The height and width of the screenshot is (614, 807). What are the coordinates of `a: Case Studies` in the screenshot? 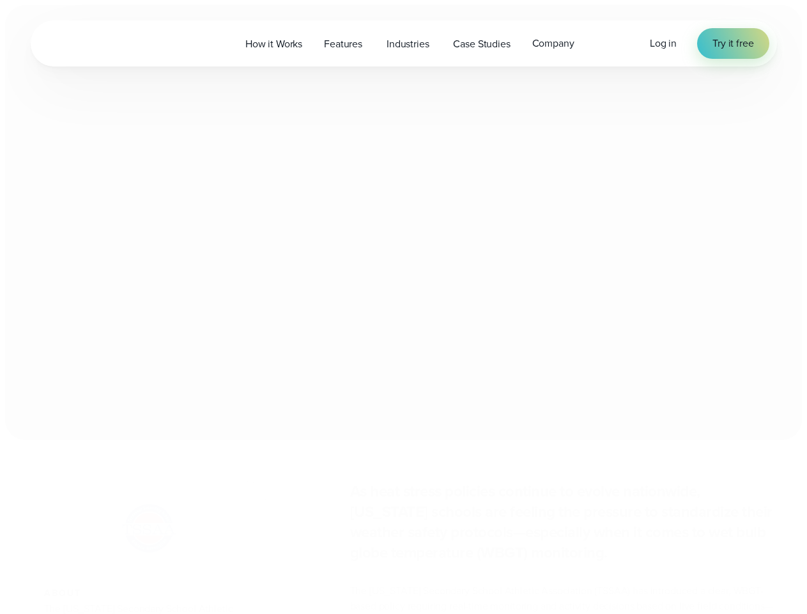 It's located at (481, 43).